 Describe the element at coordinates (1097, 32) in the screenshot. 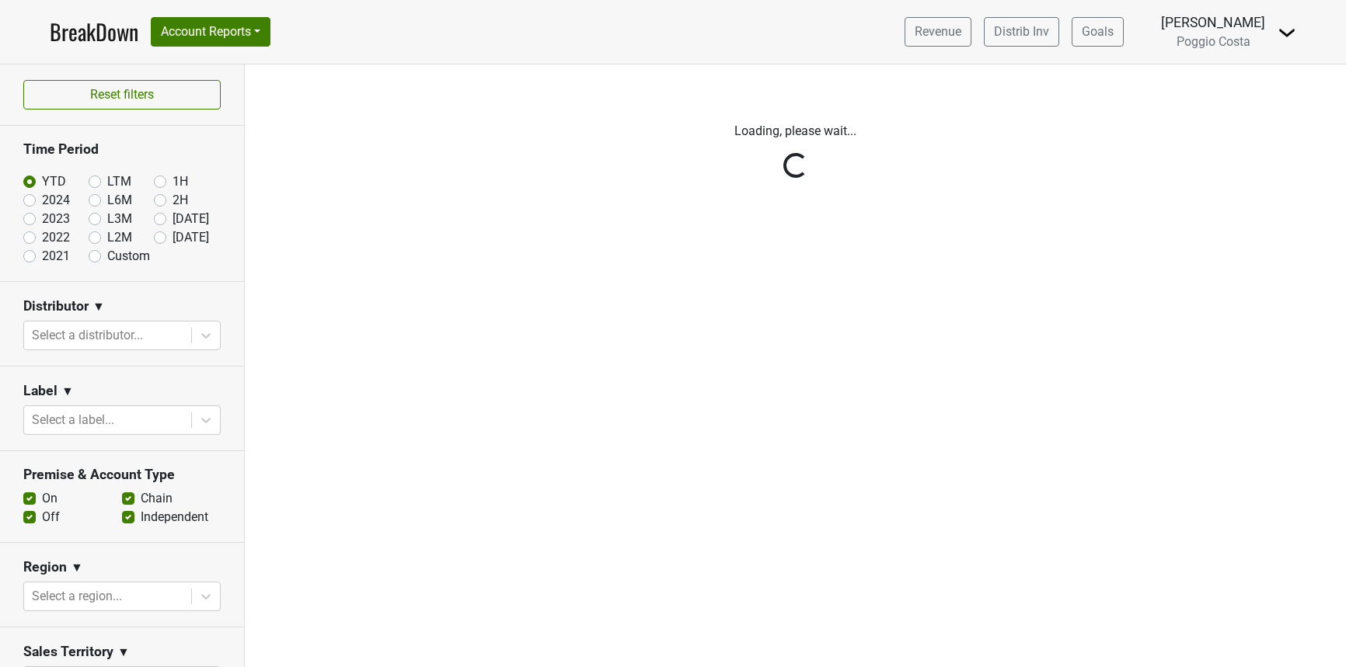

I see `a: Goals` at that location.